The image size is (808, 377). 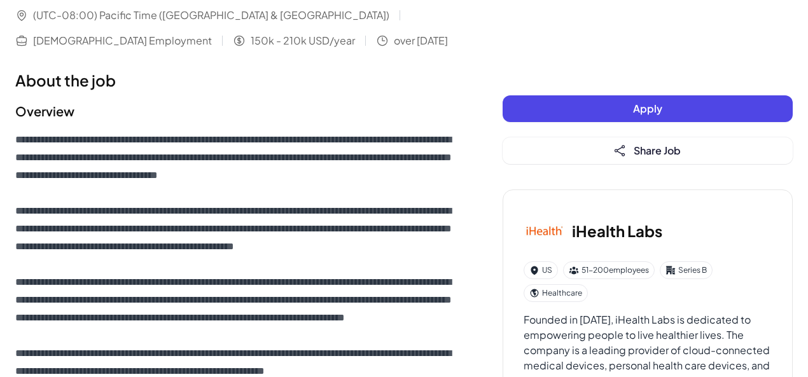 What do you see at coordinates (233, 111) in the screenshot?
I see `h2: Overview` at bounding box center [233, 111].